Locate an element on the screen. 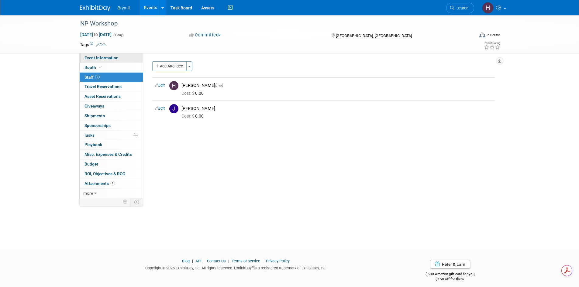 This screenshot has height=287, width=579. img: Hobey Bryne is located at coordinates (488, 8).